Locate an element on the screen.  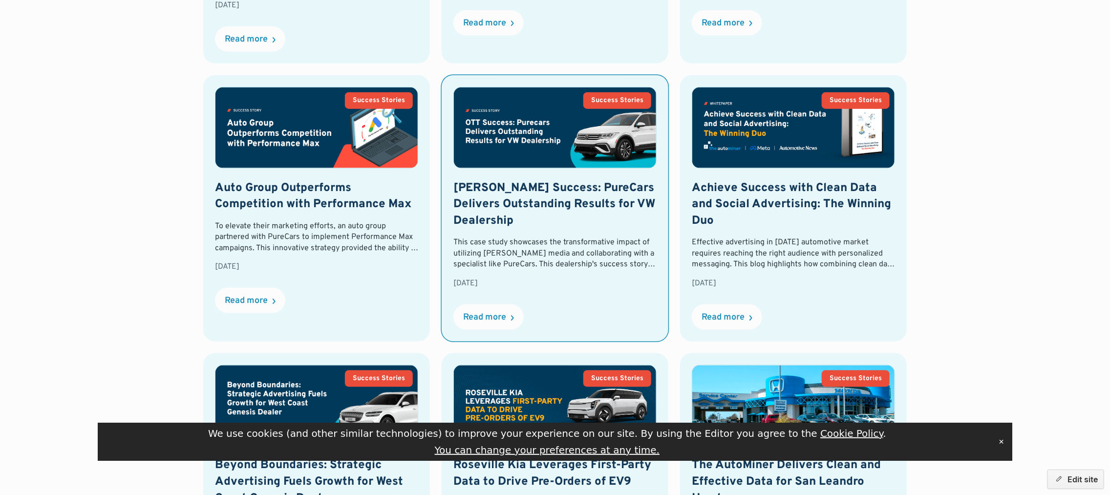
span: We use cookies (and other similar technologies) to improve your experience on our site. By using ... is located at coordinates (547, 433).